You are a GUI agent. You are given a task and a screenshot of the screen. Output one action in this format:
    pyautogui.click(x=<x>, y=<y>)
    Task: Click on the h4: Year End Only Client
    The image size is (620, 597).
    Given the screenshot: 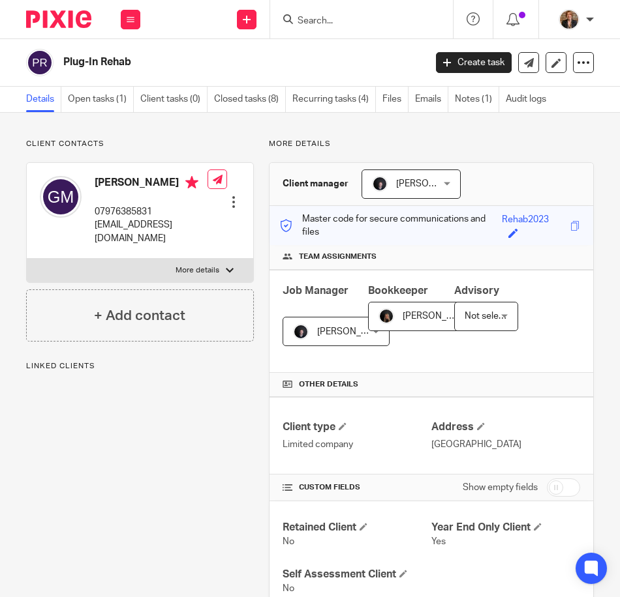 What is the action you would take?
    pyautogui.click(x=506, y=528)
    